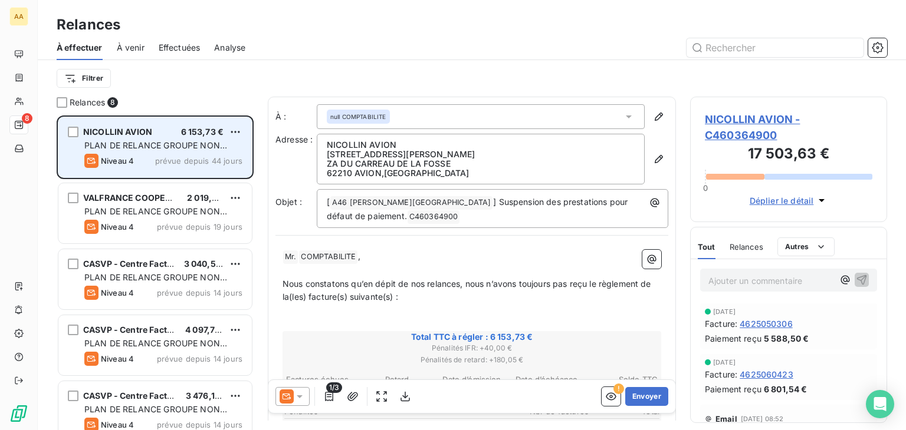 The image size is (906, 430). Describe the element at coordinates (84, 78) in the screenshot. I see `button: Filtrer` at that location.